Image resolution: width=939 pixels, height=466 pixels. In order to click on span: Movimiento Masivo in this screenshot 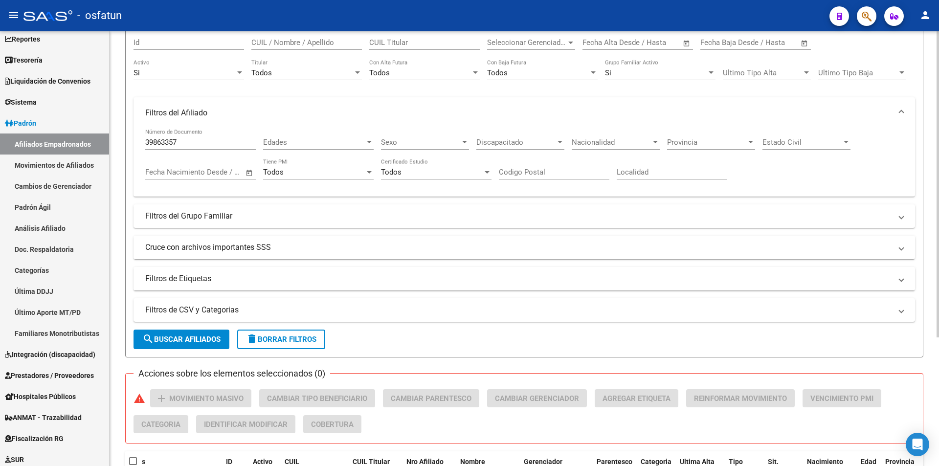, I will do `click(206, 399)`.